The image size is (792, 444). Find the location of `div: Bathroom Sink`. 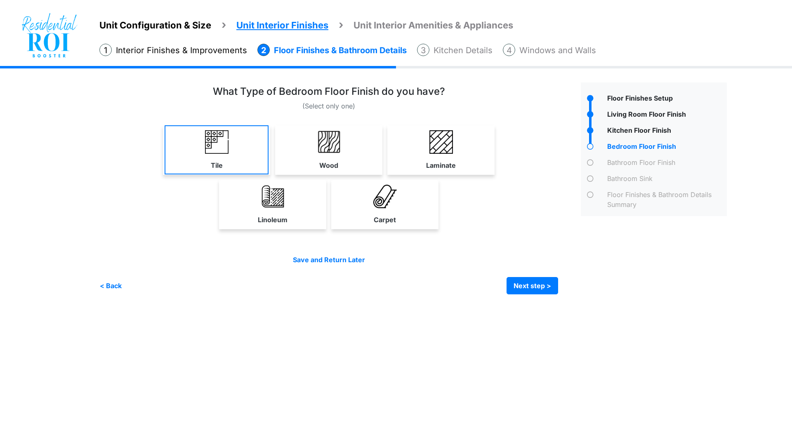

div: Bathroom Sink is located at coordinates (665, 179).